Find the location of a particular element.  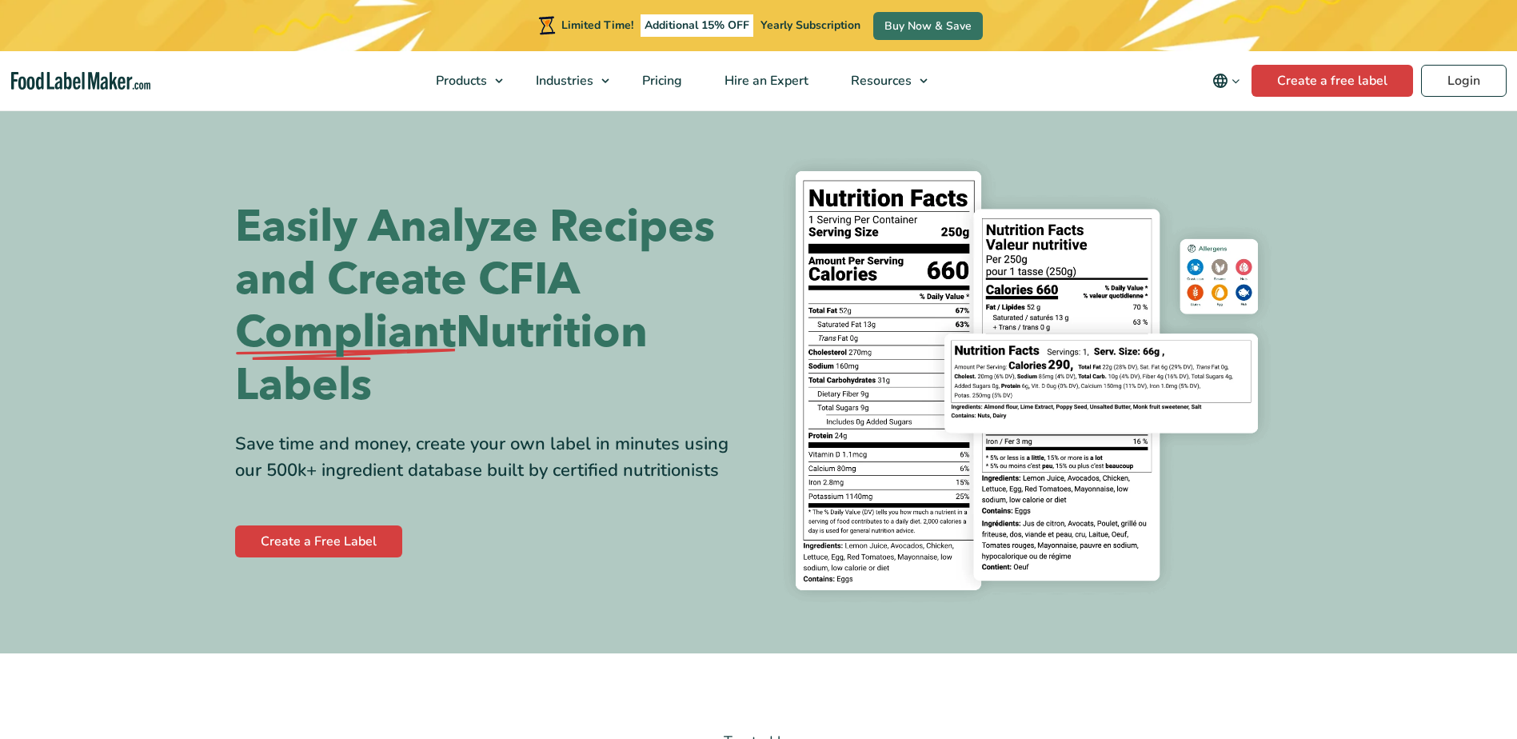

span: Industries is located at coordinates (563, 81).